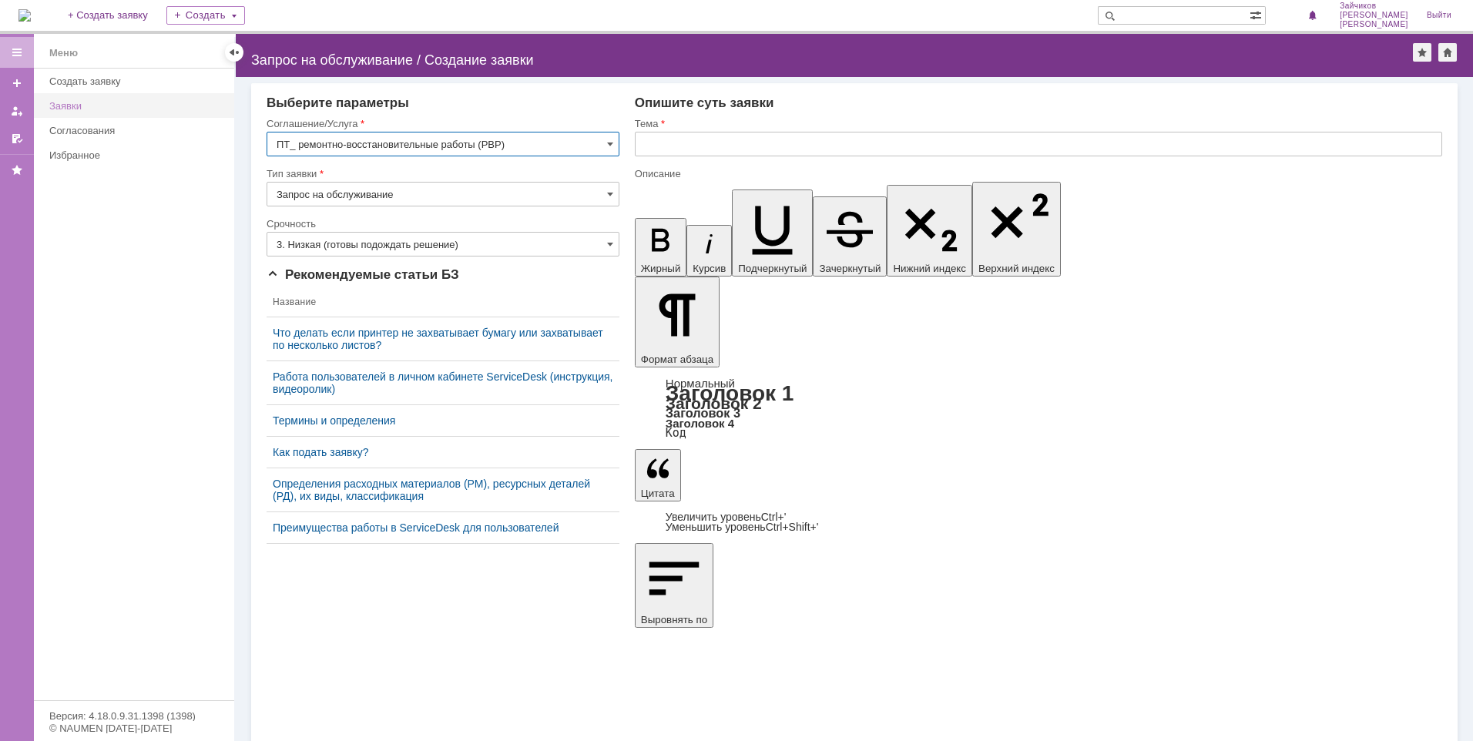 This screenshot has height=741, width=1473. I want to click on button: Зачеркнутый, so click(850, 236).